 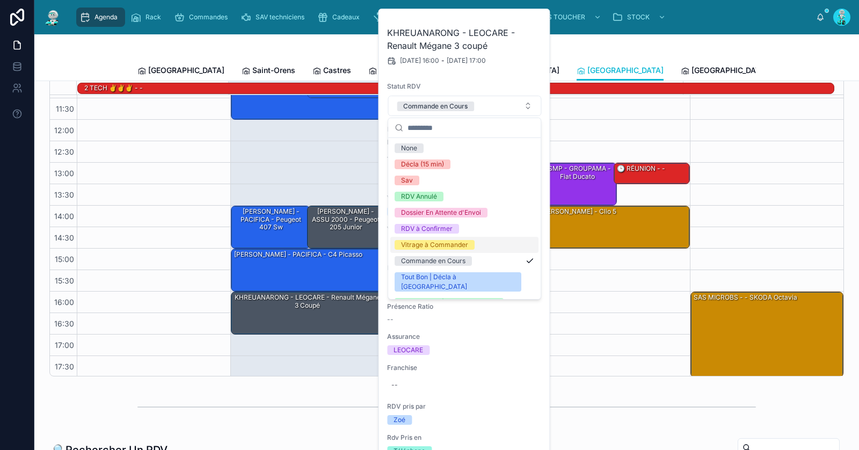 What do you see at coordinates (465, 198) in the screenshot?
I see `span: Vitrage à Remplacer` at bounding box center [465, 198].